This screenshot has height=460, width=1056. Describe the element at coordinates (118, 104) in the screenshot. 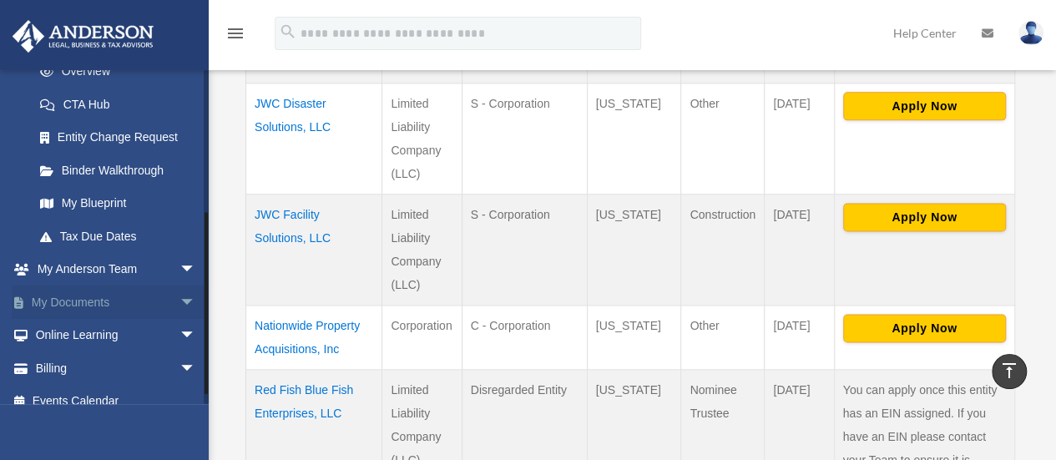

I see `a: CTA Hub` at that location.